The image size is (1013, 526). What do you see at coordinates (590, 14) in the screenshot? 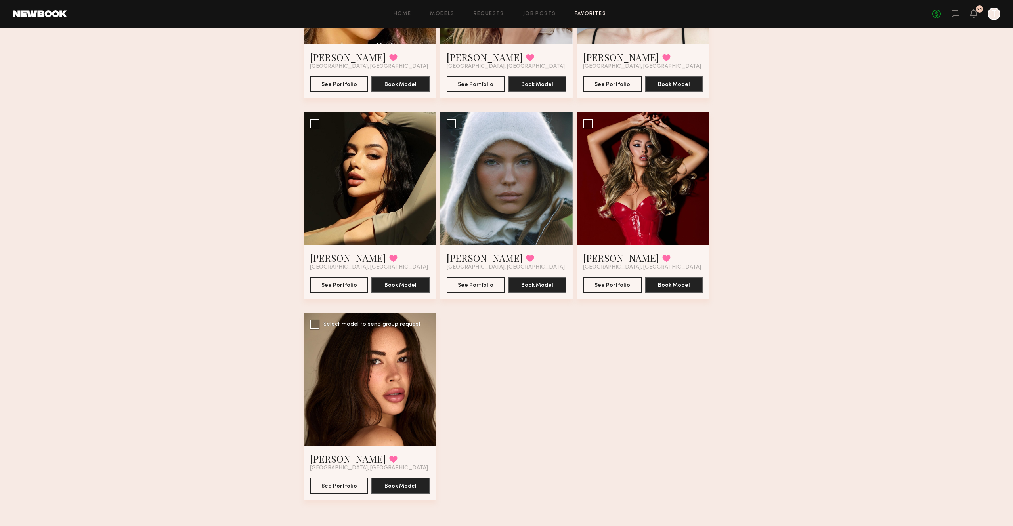
I see `a: Favorites` at bounding box center [590, 14].